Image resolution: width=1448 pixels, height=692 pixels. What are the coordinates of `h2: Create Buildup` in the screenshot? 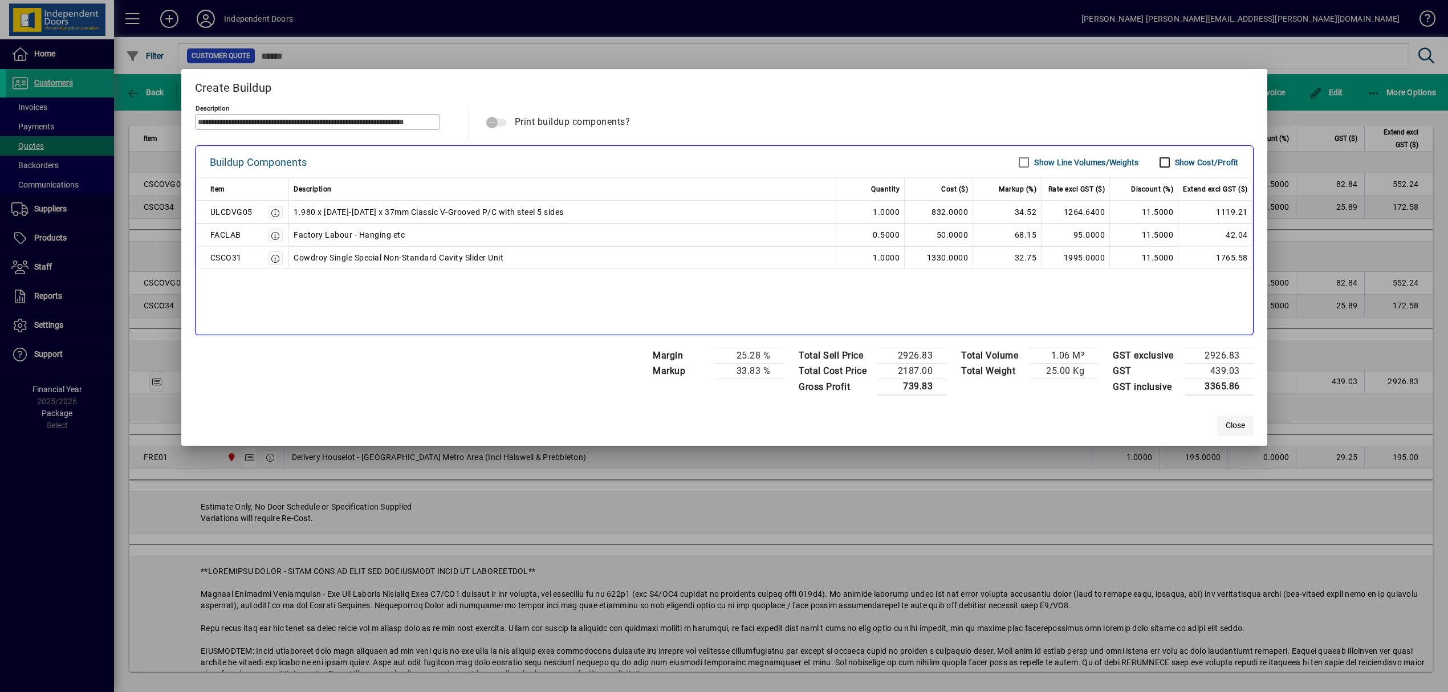 It's located at (724, 86).